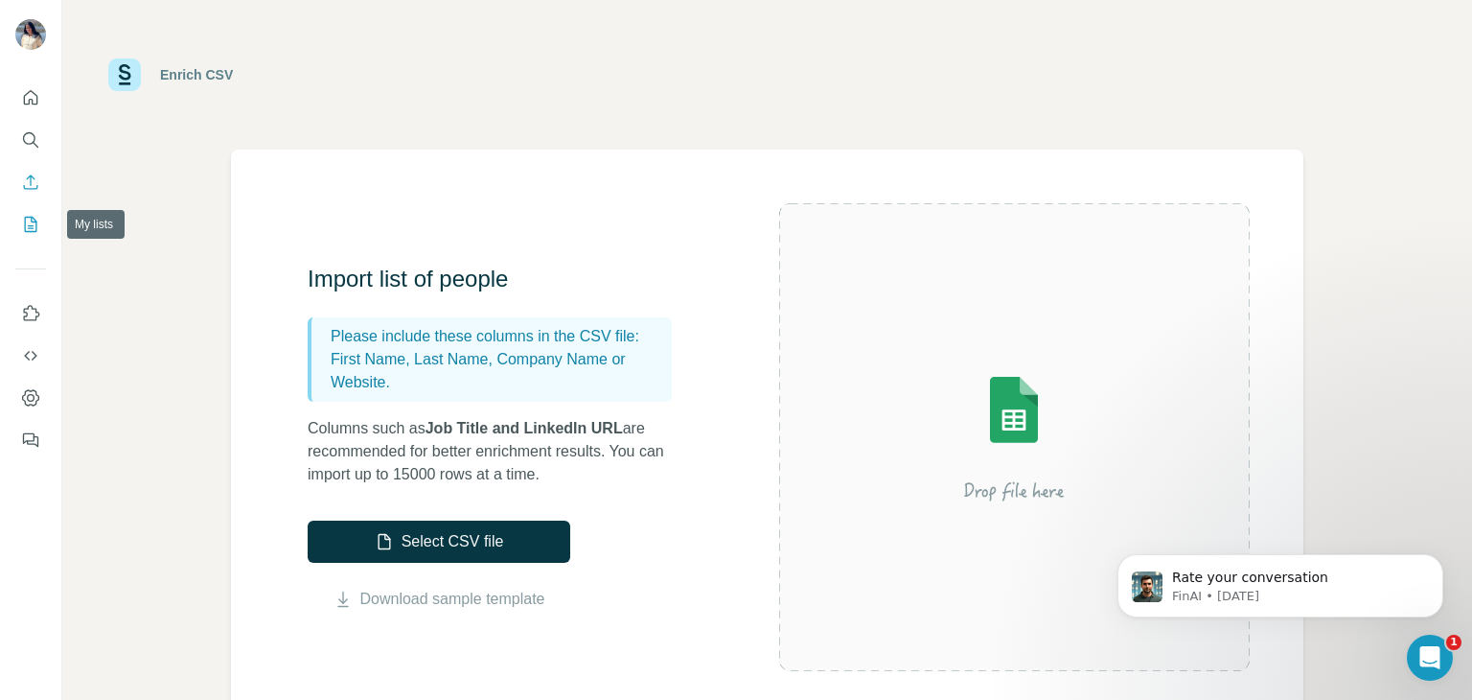 Image resolution: width=1472 pixels, height=700 pixels. Describe the element at coordinates (31, 98) in the screenshot. I see `button: Quick start` at that location.